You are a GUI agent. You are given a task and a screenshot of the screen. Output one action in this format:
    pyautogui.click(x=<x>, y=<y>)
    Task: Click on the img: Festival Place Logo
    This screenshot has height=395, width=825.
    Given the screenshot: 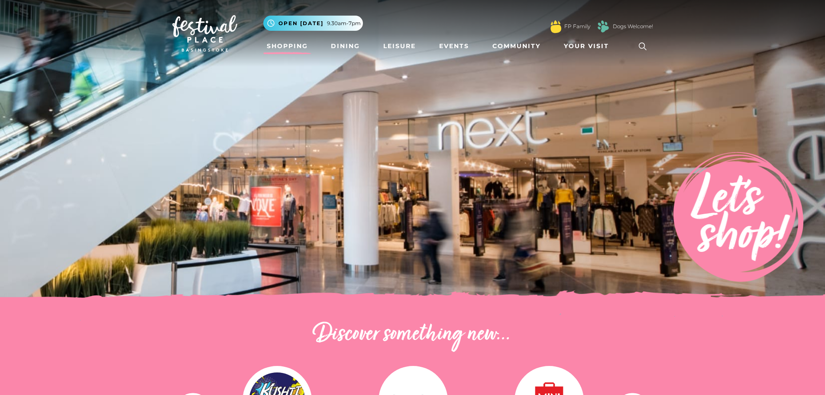 What is the action you would take?
    pyautogui.click(x=205, y=33)
    